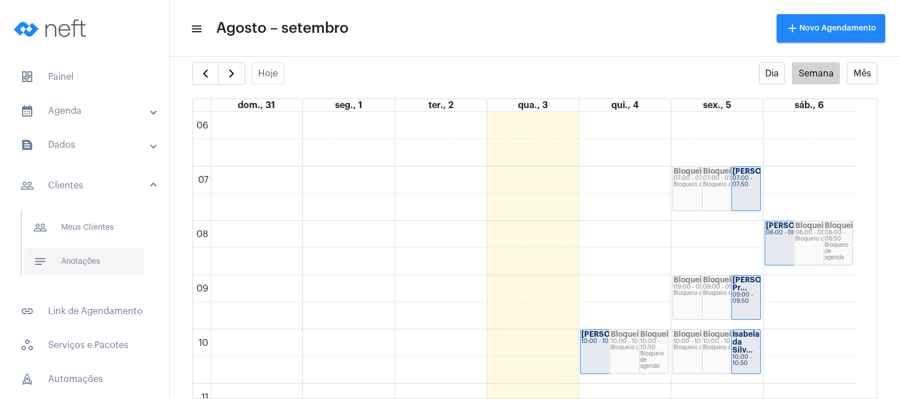 The image size is (900, 399). I want to click on div: 08, so click(202, 234).